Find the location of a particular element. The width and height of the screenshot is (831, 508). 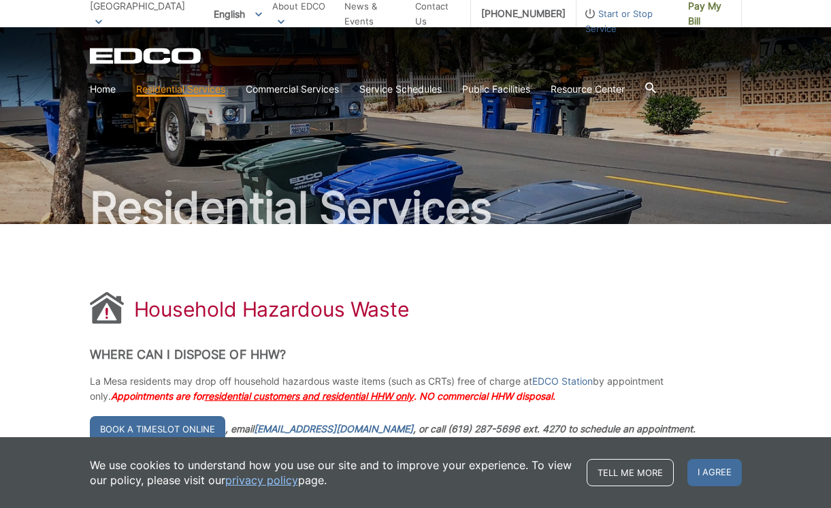

a: Service Schedules is located at coordinates (400, 89).